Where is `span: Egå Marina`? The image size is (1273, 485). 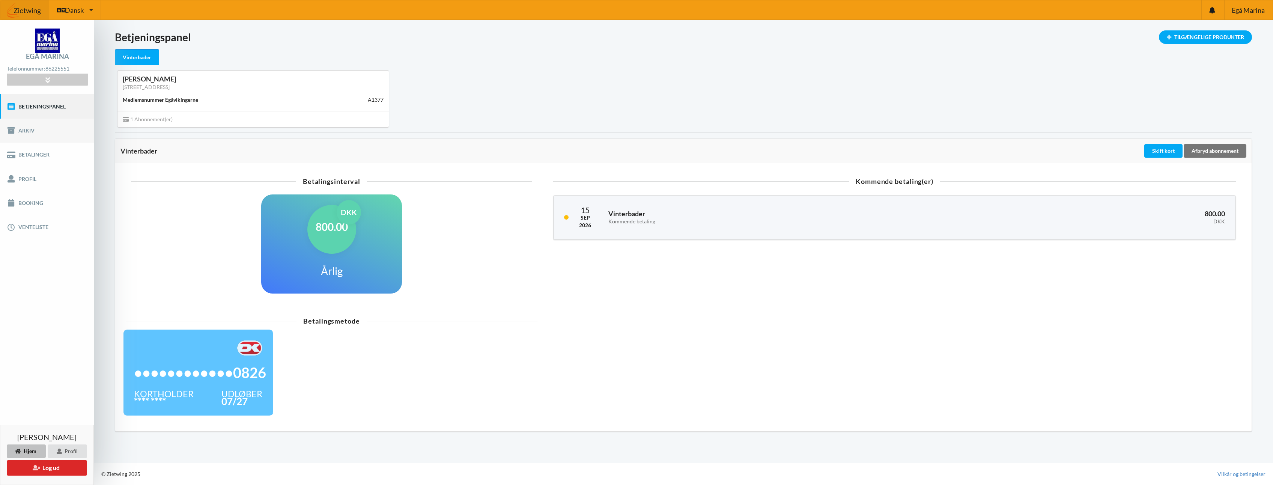
span: Egå Marina is located at coordinates (1248, 10).